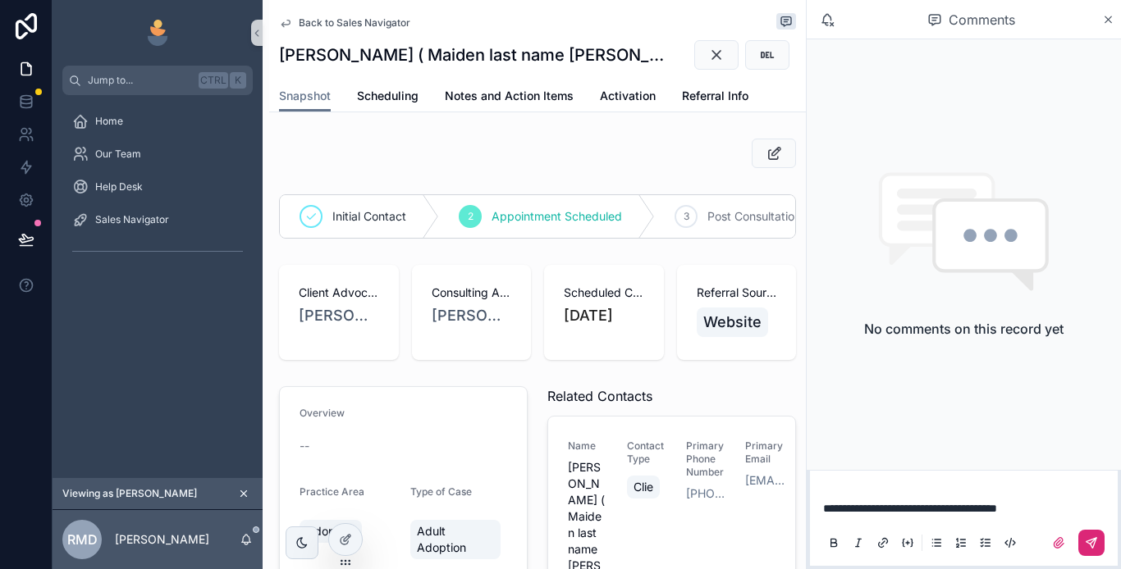 The height and width of the screenshot is (569, 1121). I want to click on span: 2, so click(470, 217).